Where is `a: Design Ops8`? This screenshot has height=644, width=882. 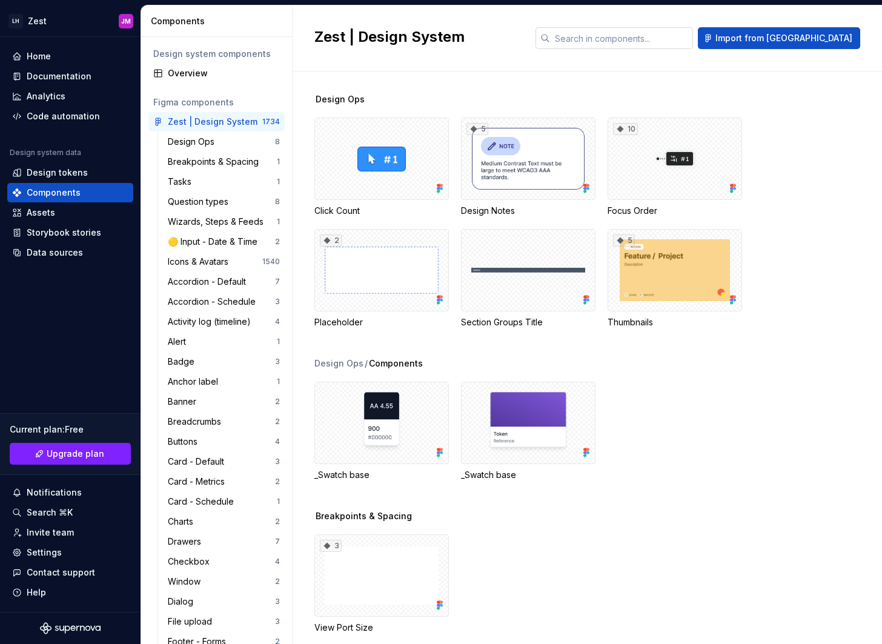
a: Design Ops8 is located at coordinates (223, 142).